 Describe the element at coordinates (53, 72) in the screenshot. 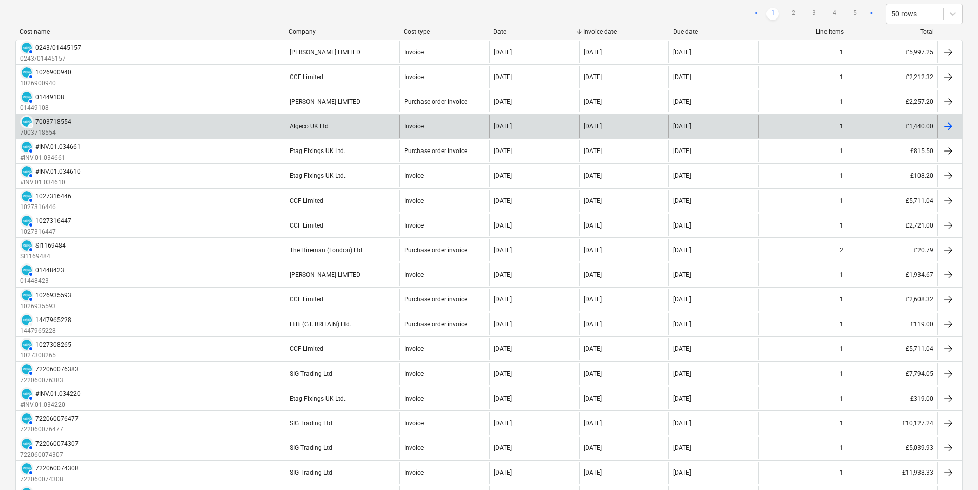

I see `div: 1026900940` at that location.